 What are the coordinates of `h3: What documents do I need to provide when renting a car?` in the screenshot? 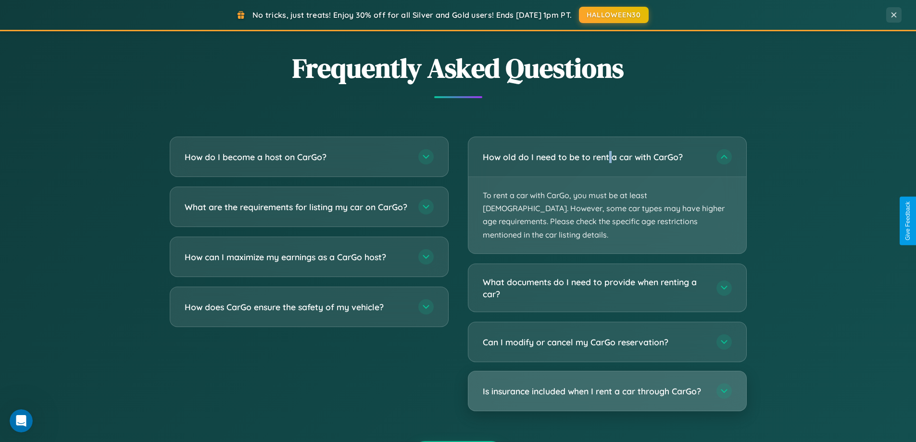 It's located at (595, 287).